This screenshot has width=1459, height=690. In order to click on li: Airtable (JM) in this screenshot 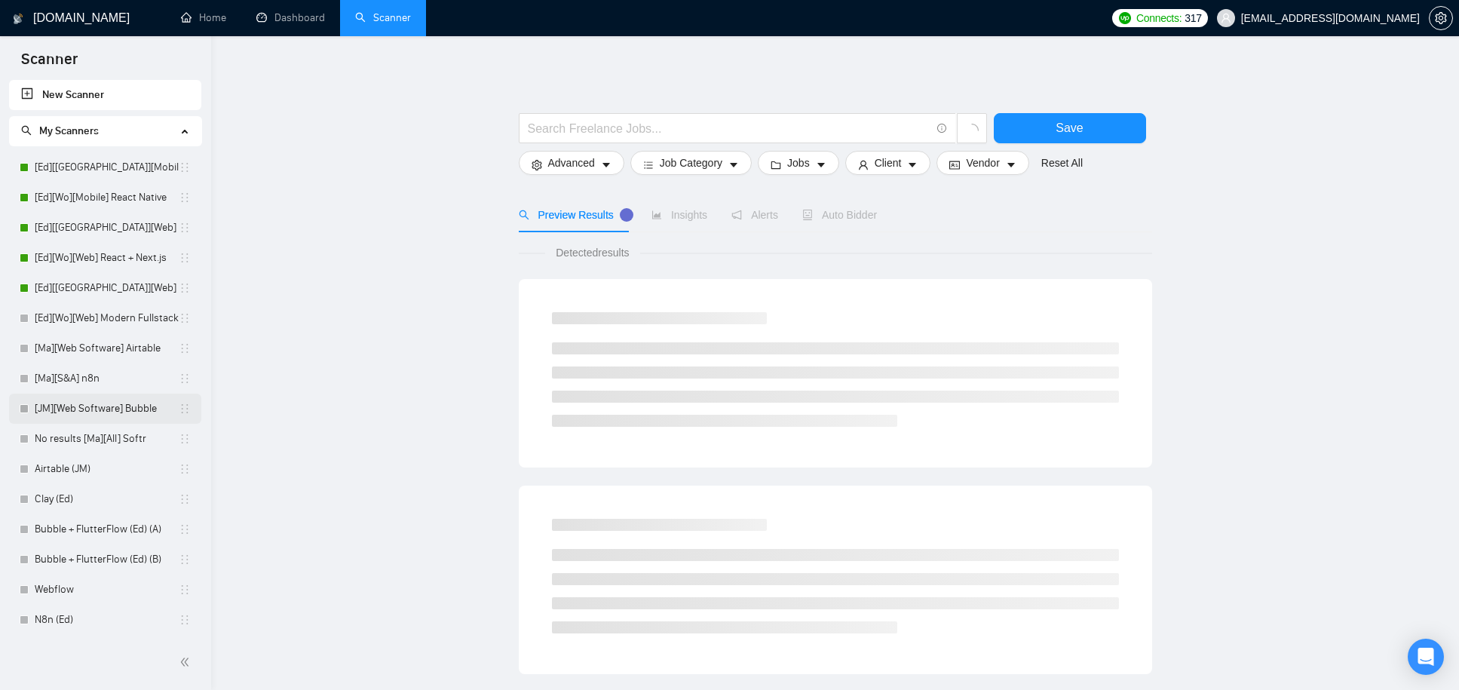, I will do `click(105, 469)`.